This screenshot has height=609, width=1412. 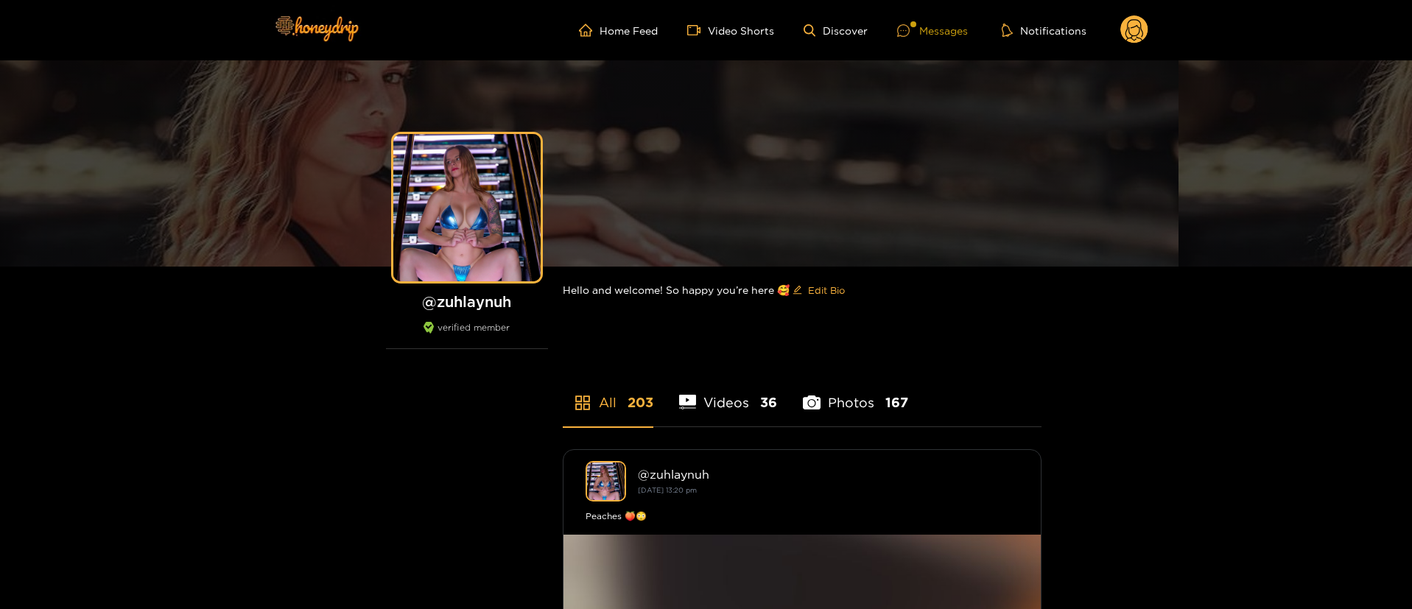 I want to click on a: Discover, so click(x=835, y=30).